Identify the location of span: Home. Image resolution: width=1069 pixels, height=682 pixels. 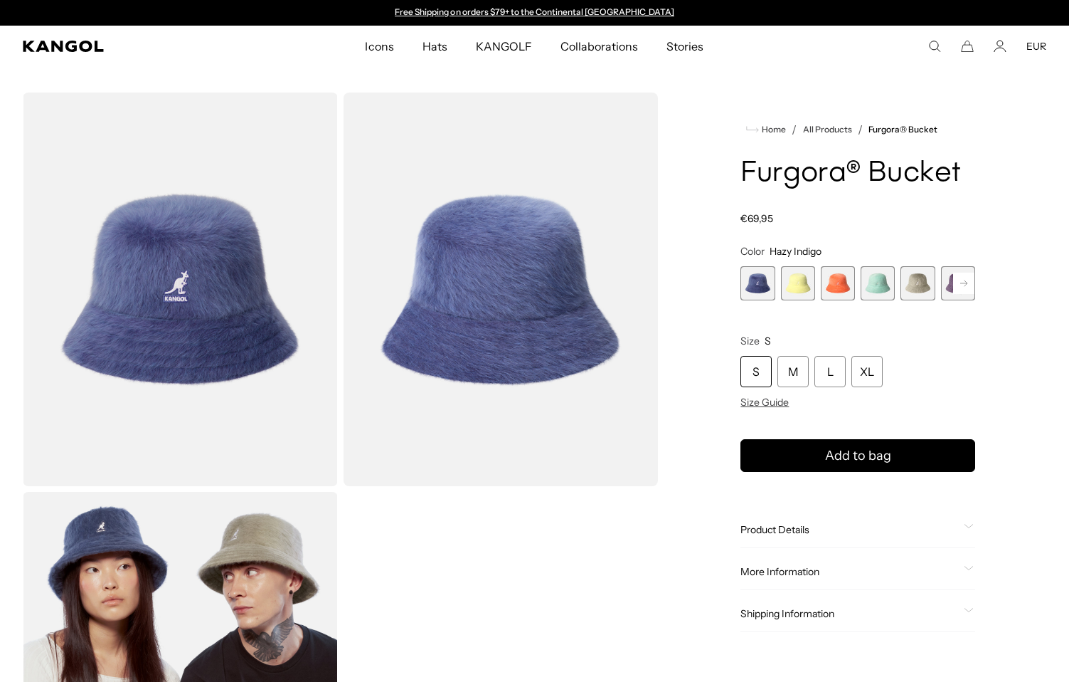
(773, 130).